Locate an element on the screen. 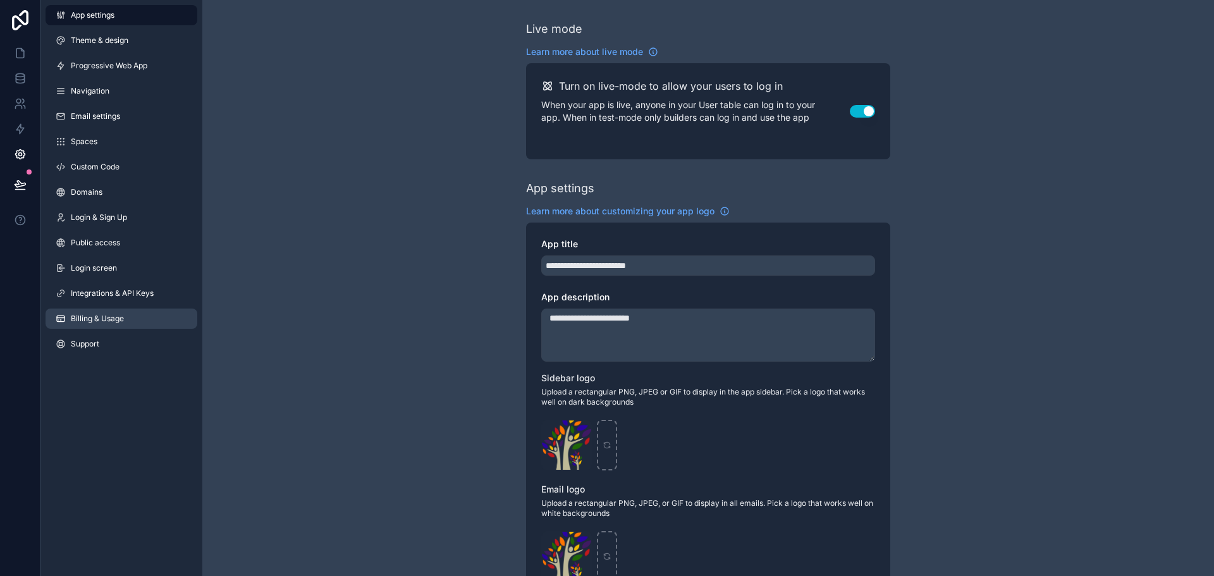 Image resolution: width=1214 pixels, height=576 pixels. a: Custom Code is located at coordinates (121, 167).